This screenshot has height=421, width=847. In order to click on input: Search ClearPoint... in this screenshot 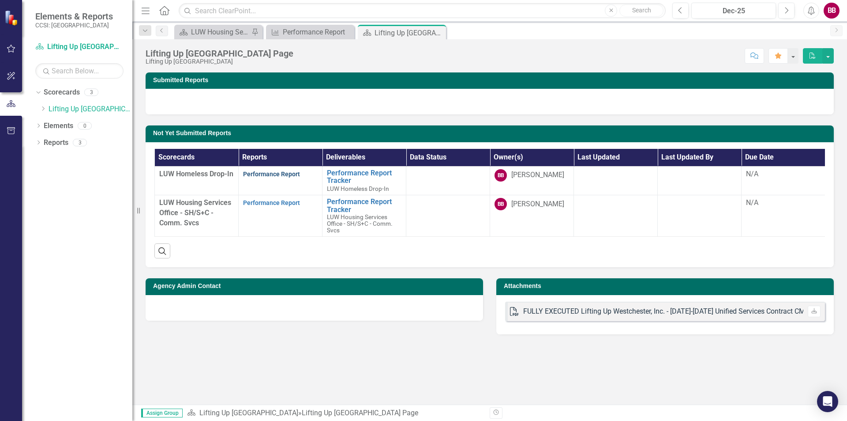, I will do `click(422, 11)`.